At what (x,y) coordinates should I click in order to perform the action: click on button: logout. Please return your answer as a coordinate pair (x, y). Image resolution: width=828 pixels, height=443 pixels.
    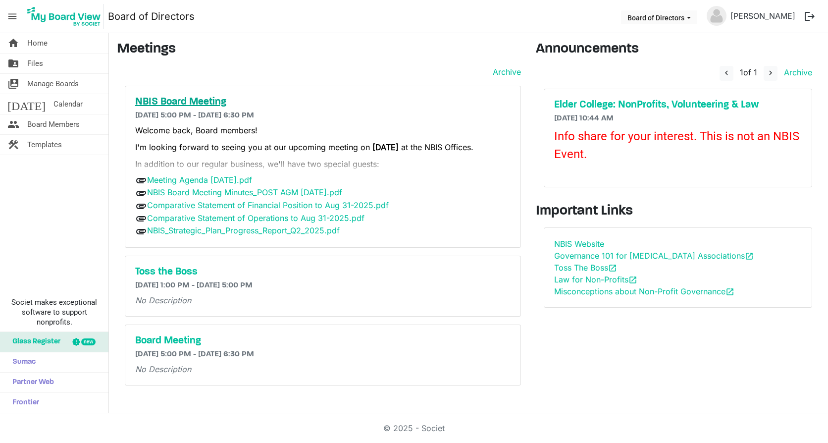
    Looking at the image, I should click on (810, 16).